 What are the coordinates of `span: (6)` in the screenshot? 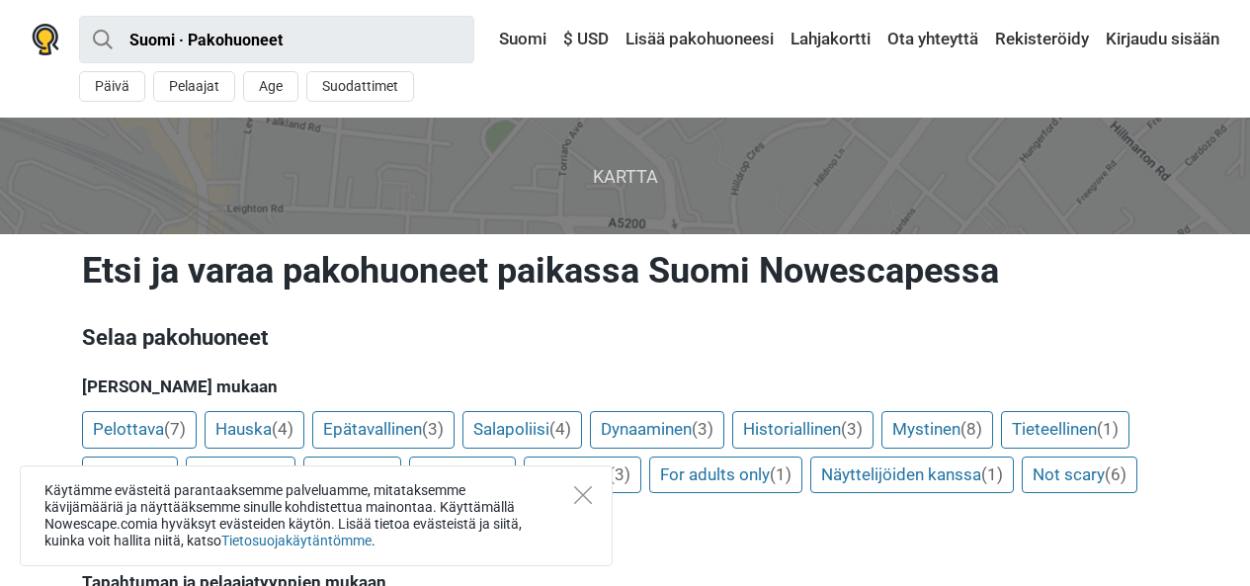 It's located at (1115, 474).